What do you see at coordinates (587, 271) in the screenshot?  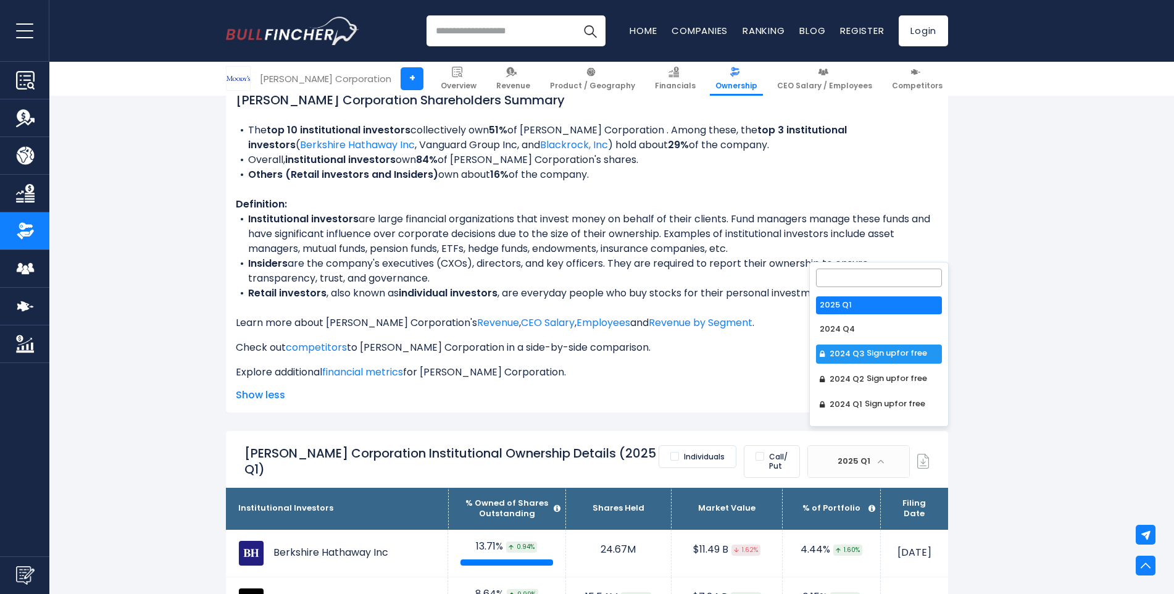 I see `li: are the company's executives (CXOs), directors, and key officers. They are required to report the...` at bounding box center [587, 271].